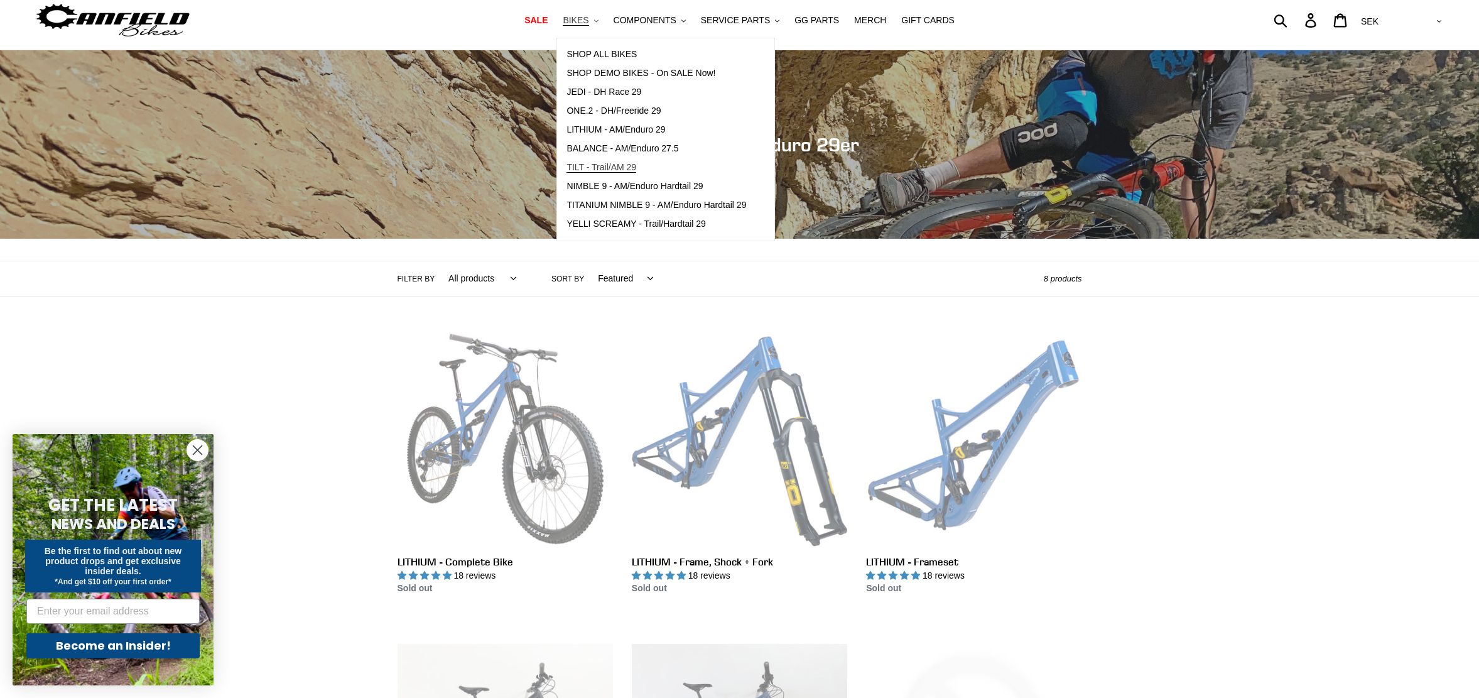 The width and height of the screenshot is (1479, 698). I want to click on input: Enter your email address, so click(113, 611).